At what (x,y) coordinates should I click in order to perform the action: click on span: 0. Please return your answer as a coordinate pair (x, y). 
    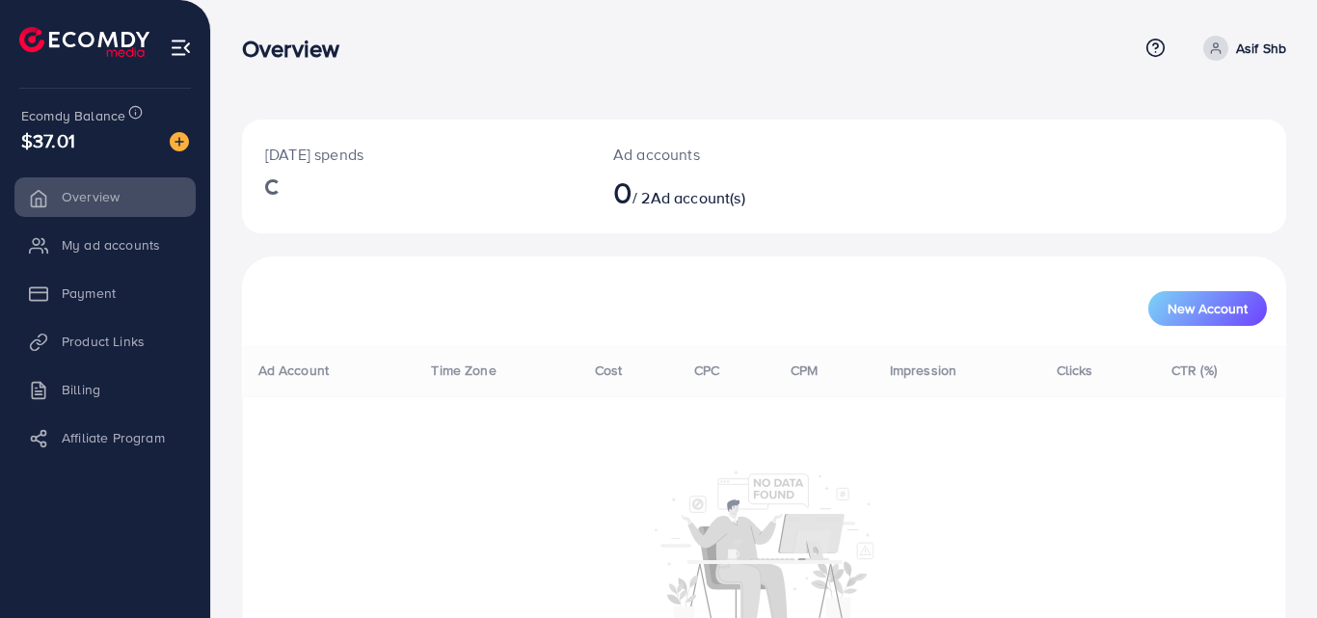
    Looking at the image, I should click on (623, 192).